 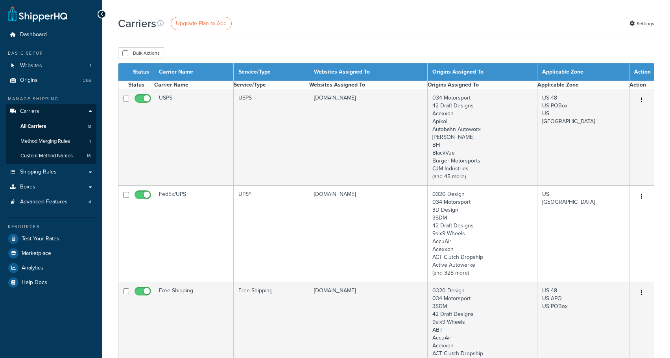 What do you see at coordinates (51, 253) in the screenshot?
I see `a: Marketplace` at bounding box center [51, 253].